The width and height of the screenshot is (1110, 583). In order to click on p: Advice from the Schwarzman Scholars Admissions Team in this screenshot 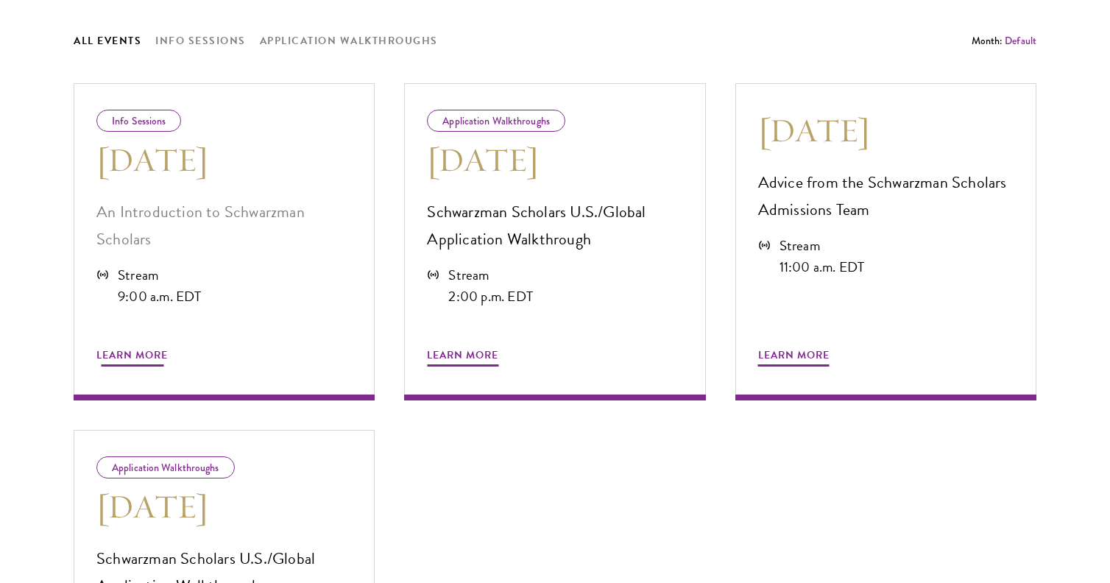, I will do `click(886, 197)`.